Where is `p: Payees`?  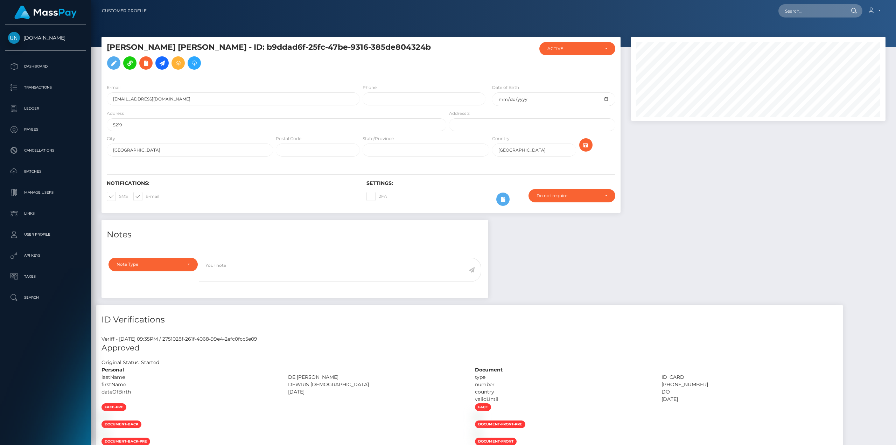 p: Payees is located at coordinates (45, 129).